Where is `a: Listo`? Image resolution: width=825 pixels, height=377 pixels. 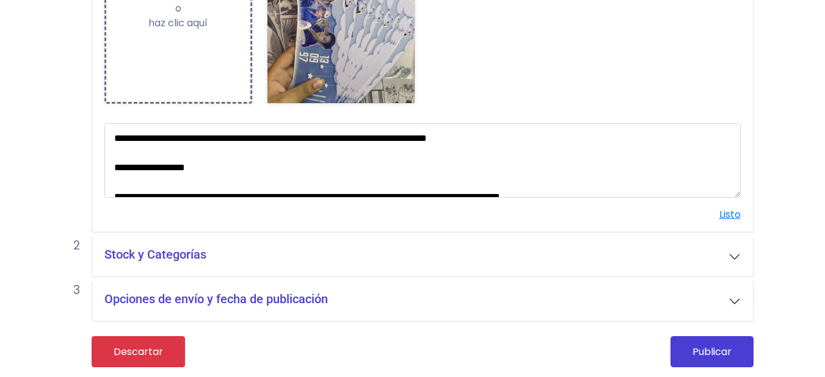
a: Listo is located at coordinates (729, 214).